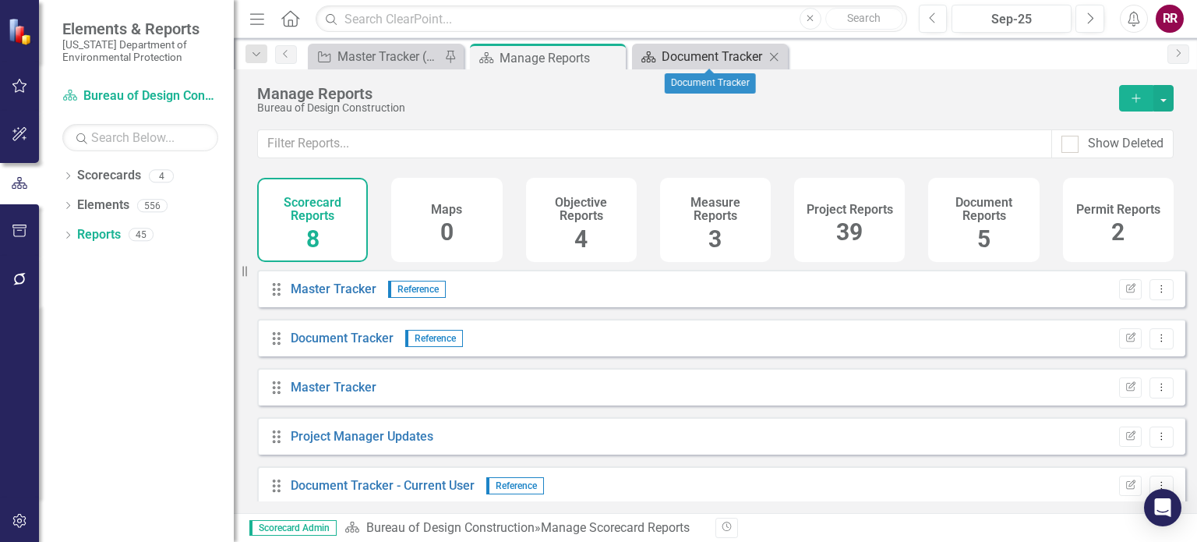 The width and height of the screenshot is (1197, 542). I want to click on input: Search Below..., so click(140, 137).